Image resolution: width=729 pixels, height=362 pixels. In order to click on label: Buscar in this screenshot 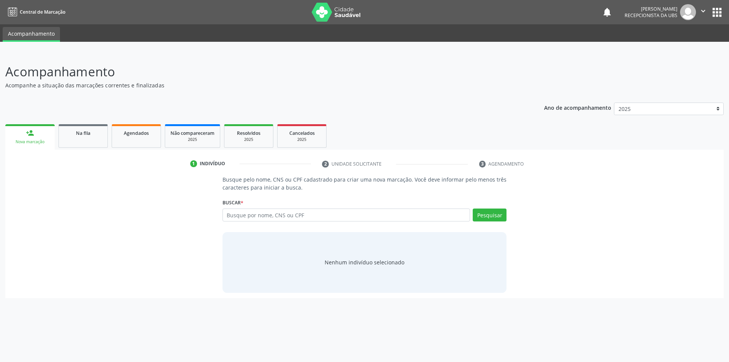, I will do `click(233, 202)`.